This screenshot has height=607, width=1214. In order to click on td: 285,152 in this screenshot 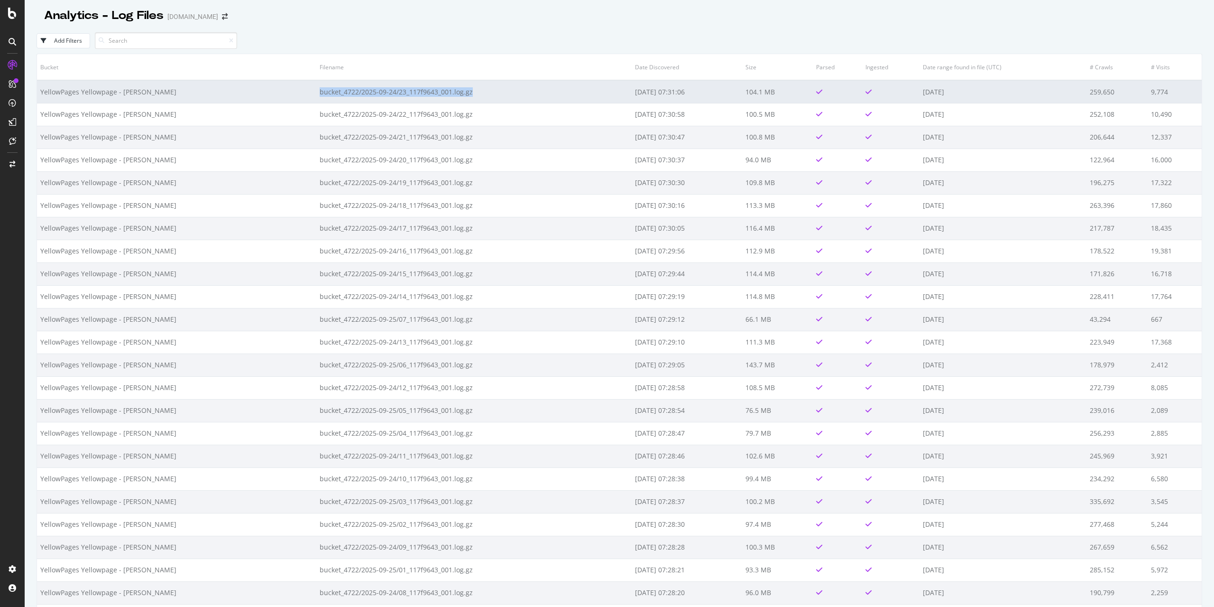, I will do `click(1117, 570)`.